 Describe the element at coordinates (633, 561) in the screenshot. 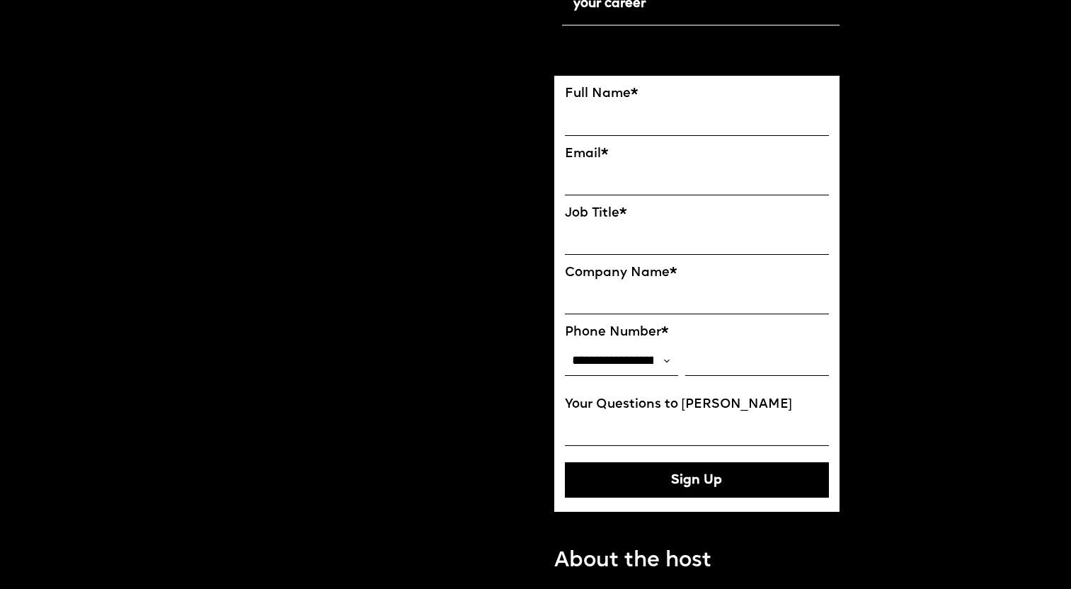

I see `p: About the host` at that location.